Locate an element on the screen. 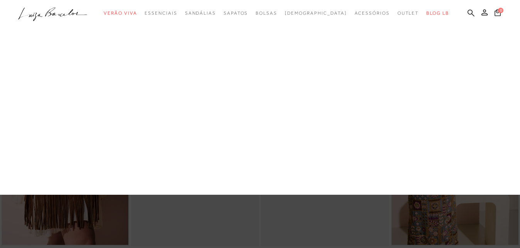 This screenshot has width=520, height=248. span: Bolsas is located at coordinates (266, 13).